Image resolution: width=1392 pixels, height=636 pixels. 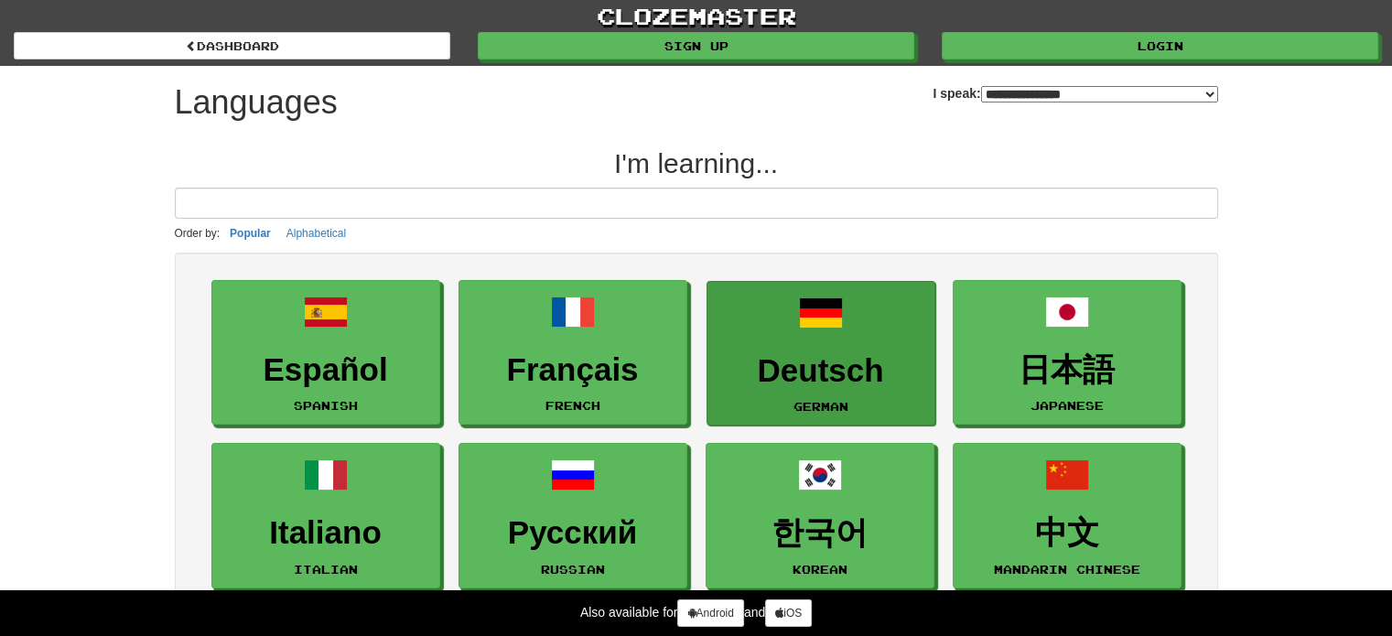 I want to click on a: 中文Mandarin Chinese, so click(x=1067, y=515).